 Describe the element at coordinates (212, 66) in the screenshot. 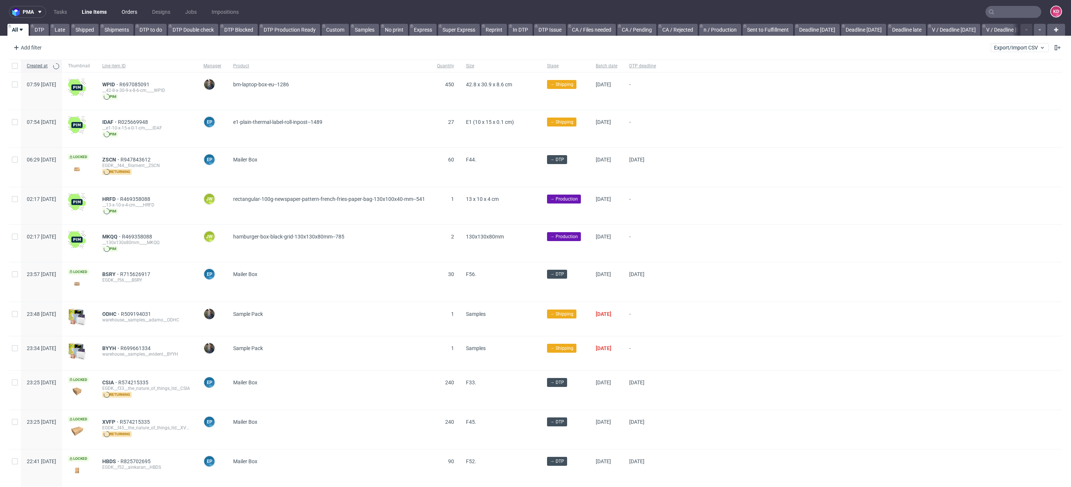

I see `span: Manager` at that location.